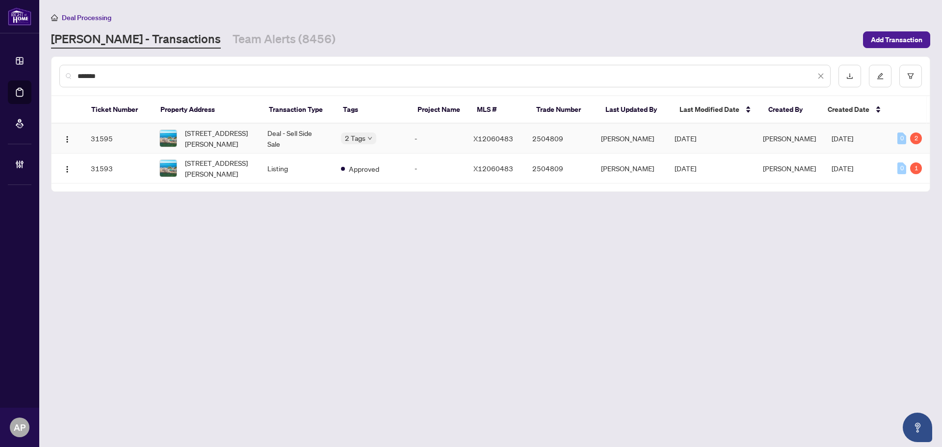 Image resolution: width=942 pixels, height=447 pixels. I want to click on th: Created By, so click(790, 110).